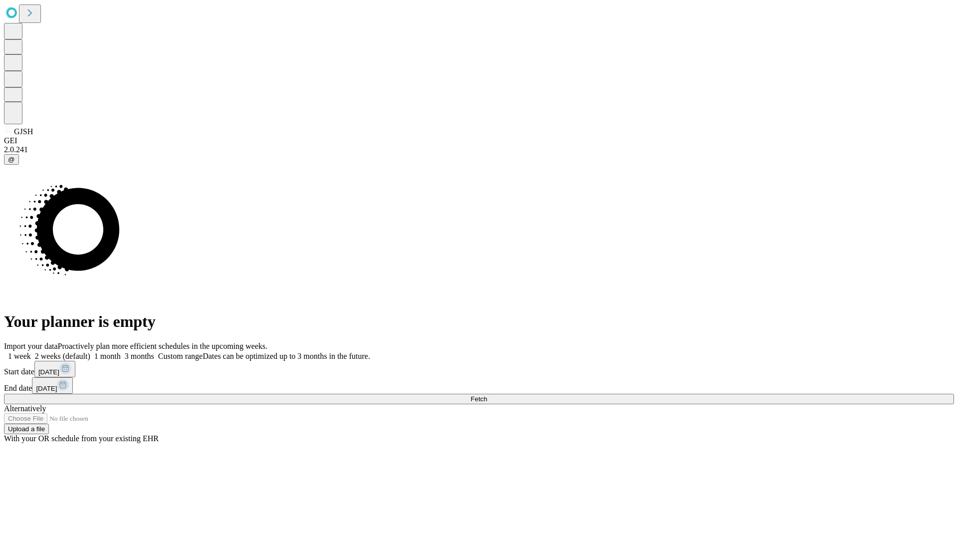 Image resolution: width=958 pixels, height=539 pixels. What do you see at coordinates (180, 356) in the screenshot?
I see `span: Custom range` at bounding box center [180, 356].